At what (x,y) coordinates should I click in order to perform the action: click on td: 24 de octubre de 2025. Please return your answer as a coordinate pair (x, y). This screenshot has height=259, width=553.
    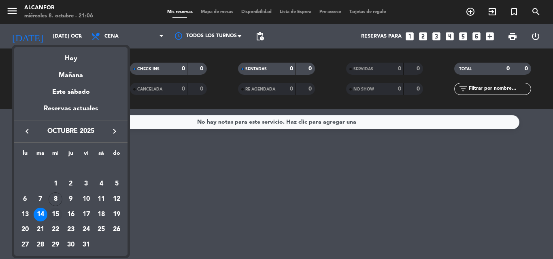
    Looking at the image, I should click on (86, 230).